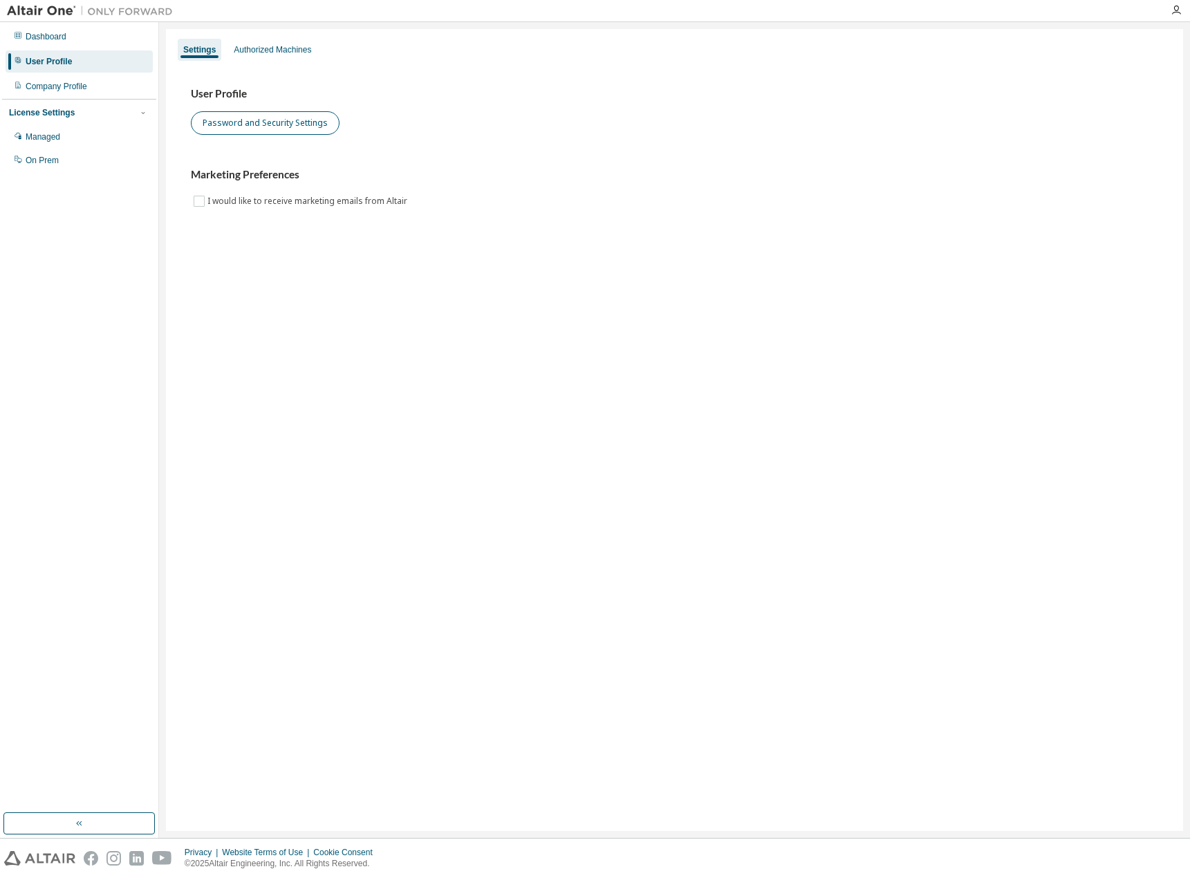 The height and width of the screenshot is (878, 1190). What do you see at coordinates (41, 113) in the screenshot?
I see `div: License Settings` at bounding box center [41, 113].